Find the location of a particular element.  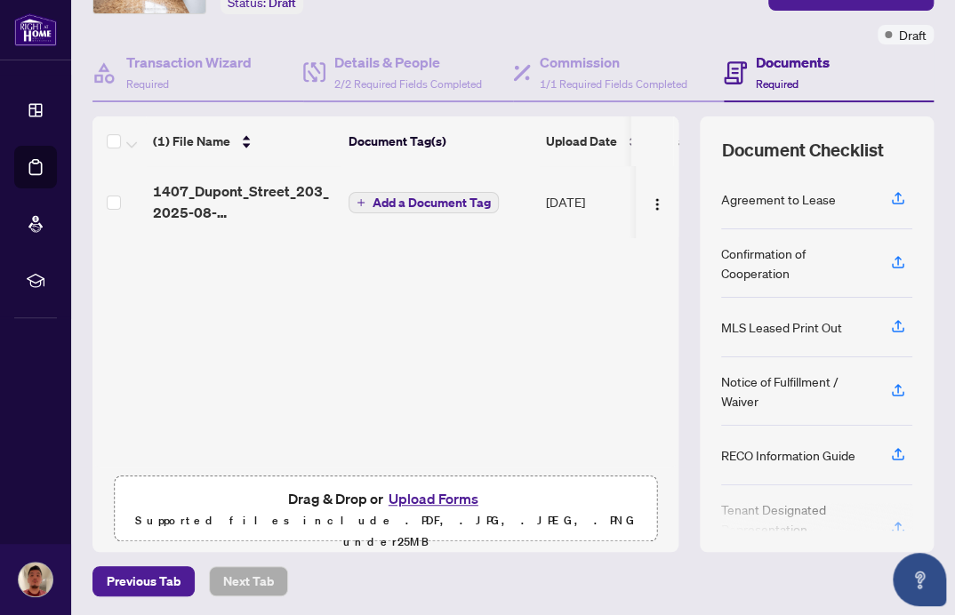

span: Draft is located at coordinates (912, 35).